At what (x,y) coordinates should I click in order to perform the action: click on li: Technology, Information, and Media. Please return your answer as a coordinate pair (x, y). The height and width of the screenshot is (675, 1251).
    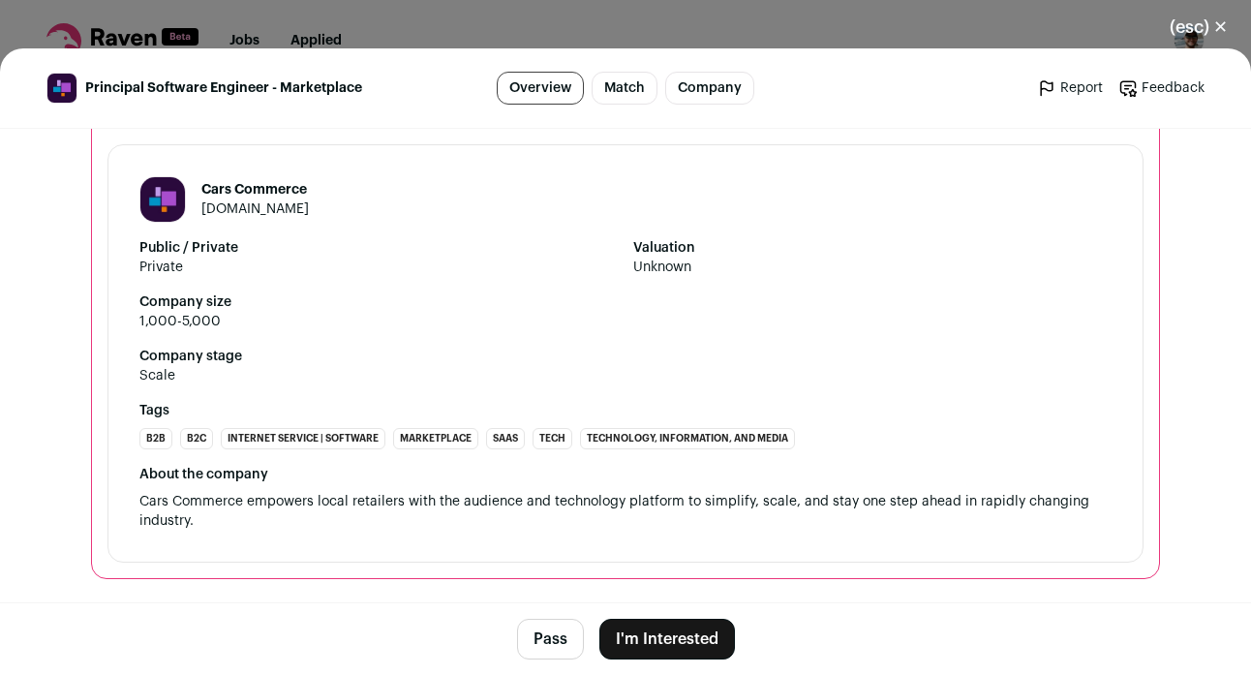
    Looking at the image, I should click on (687, 438).